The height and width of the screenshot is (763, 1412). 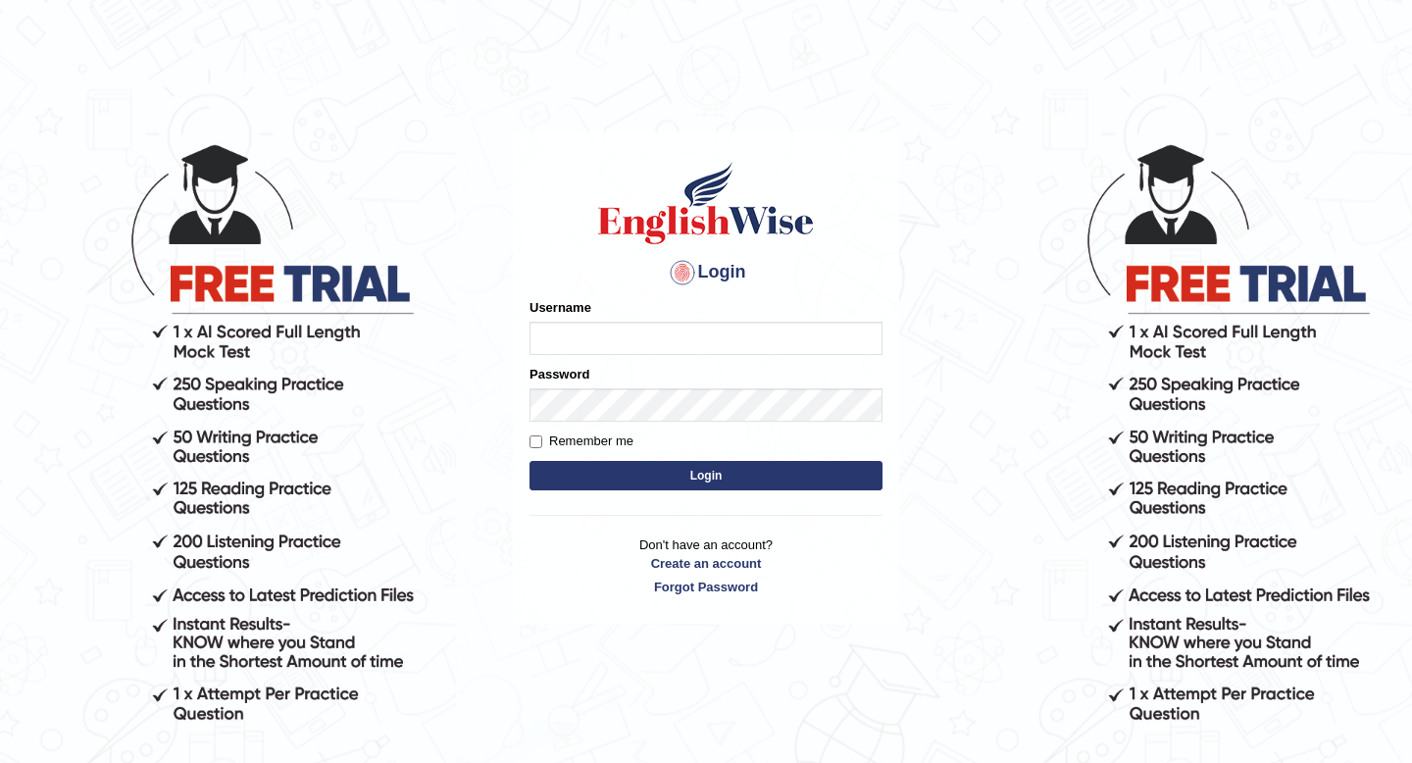 I want to click on p: Don't have an account?, so click(x=706, y=566).